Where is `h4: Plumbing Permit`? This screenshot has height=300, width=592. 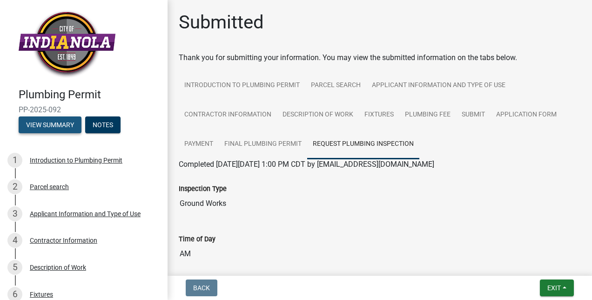 h4: Plumbing Permit is located at coordinates (89, 94).